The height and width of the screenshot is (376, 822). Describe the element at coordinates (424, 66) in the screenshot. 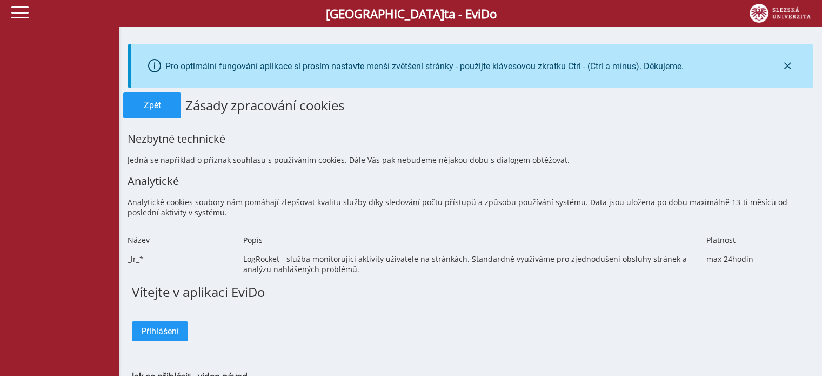

I see `div: Pro optimální fungování aplikace si prosím nastavte menší zvětšení stránky - použijte klávesovou ...` at that location.